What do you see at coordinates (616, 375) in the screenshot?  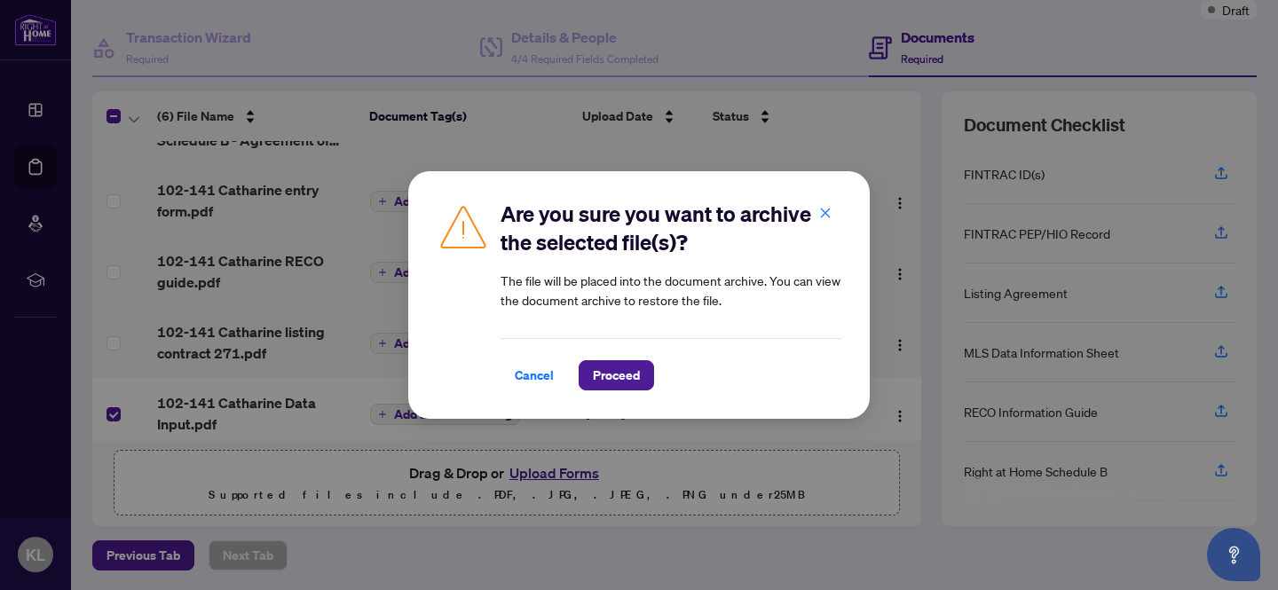 I see `button: Proceed` at bounding box center [616, 375].